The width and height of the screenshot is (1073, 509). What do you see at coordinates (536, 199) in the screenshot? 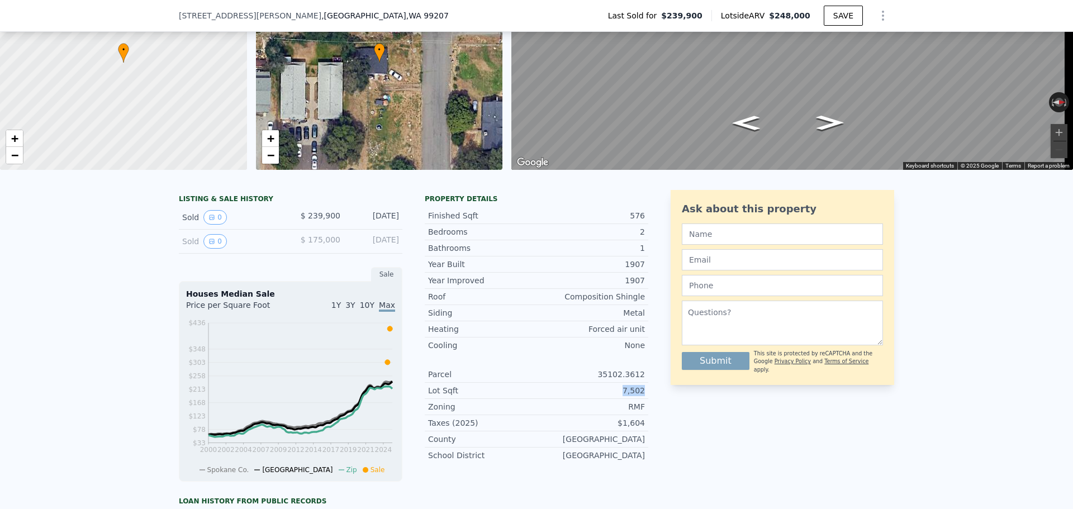
I see `div: Property details` at bounding box center [536, 199].